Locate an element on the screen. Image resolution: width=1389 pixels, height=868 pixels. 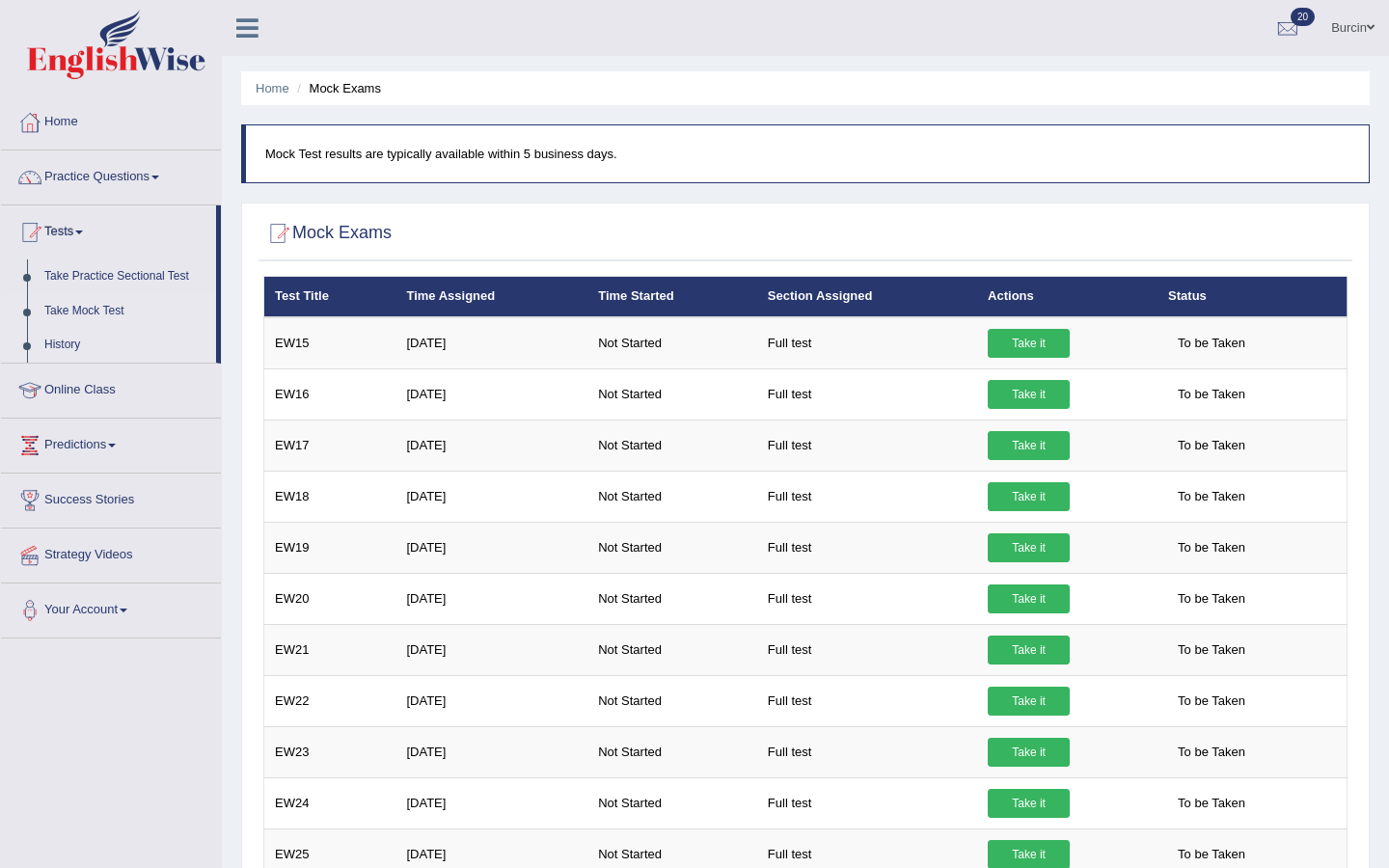
span: 20 is located at coordinates (1302, 17).